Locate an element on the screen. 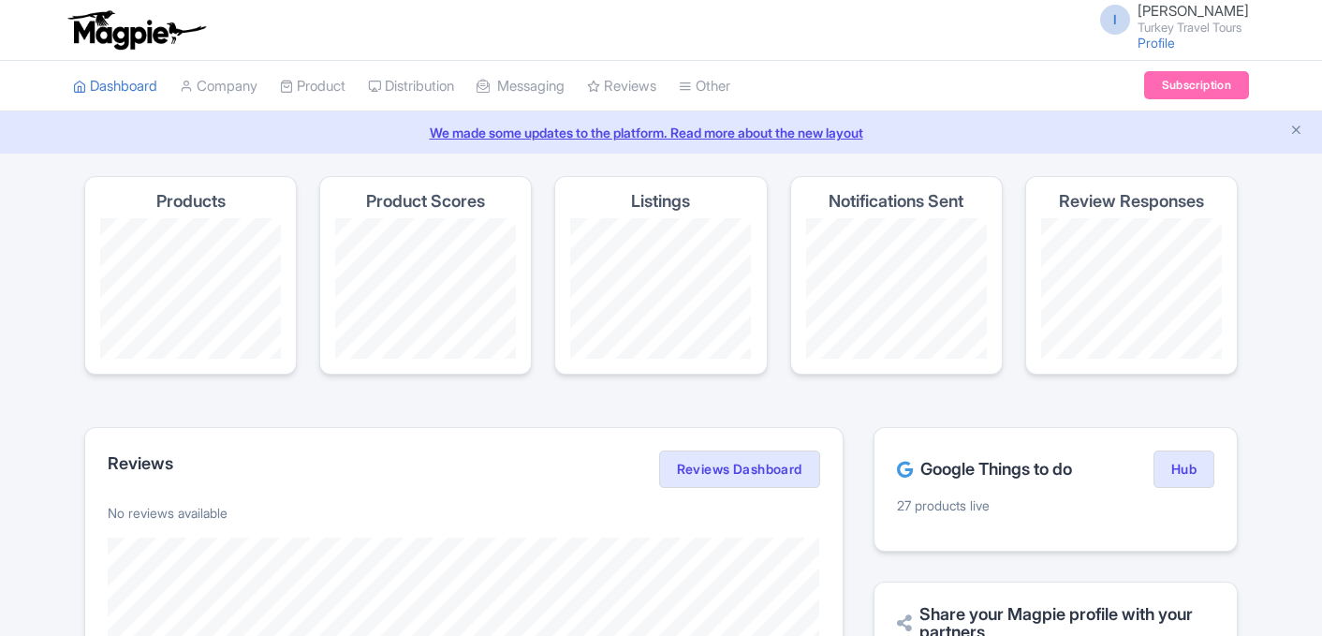 The image size is (1322, 636). h4: Notifications Sent is located at coordinates (896, 201).